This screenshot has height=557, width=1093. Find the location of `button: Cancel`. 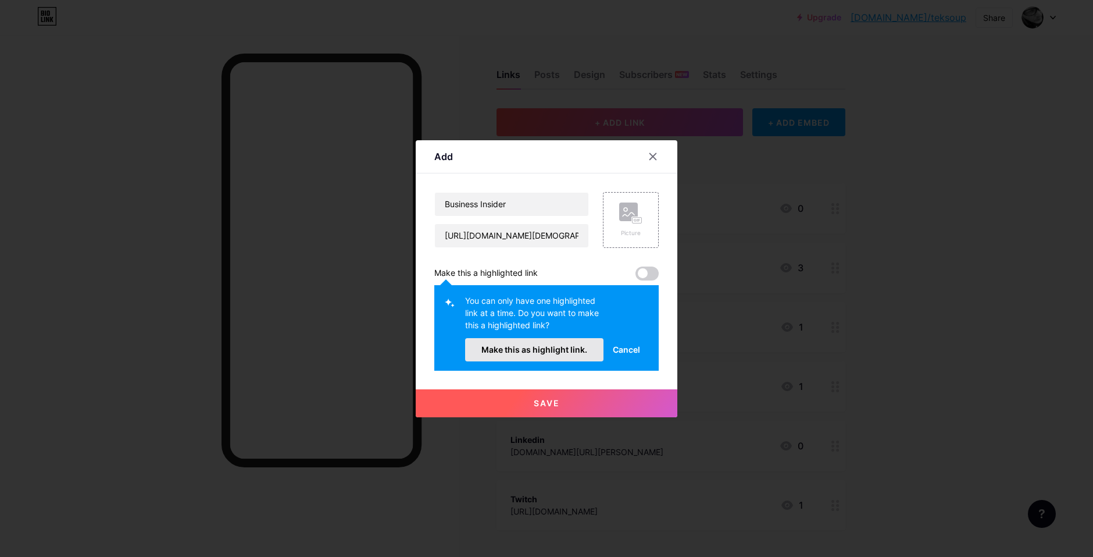

button: Cancel is located at coordinates (626, 350).